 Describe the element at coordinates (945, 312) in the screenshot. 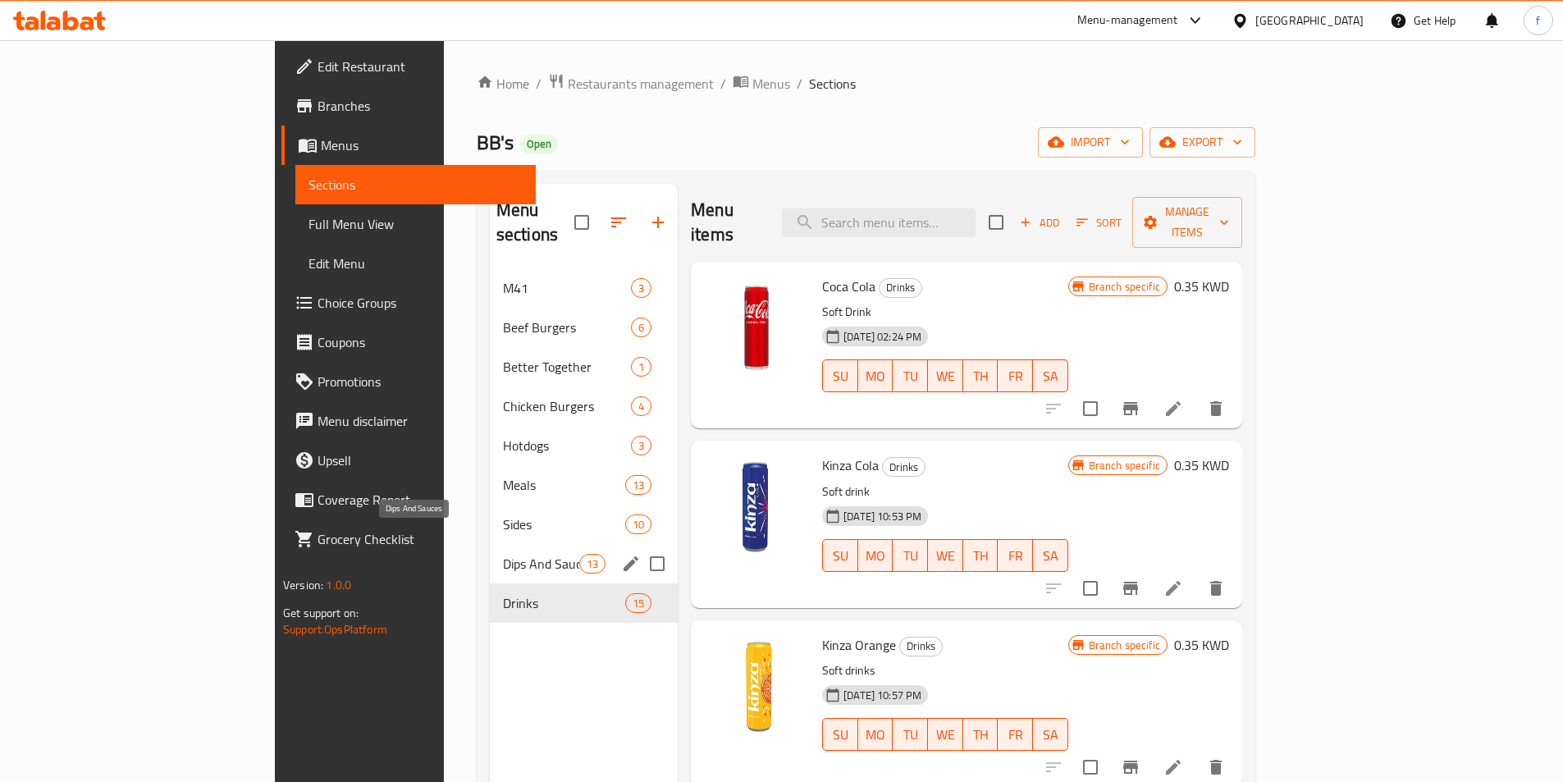

I see `p: Soft Drink` at that location.